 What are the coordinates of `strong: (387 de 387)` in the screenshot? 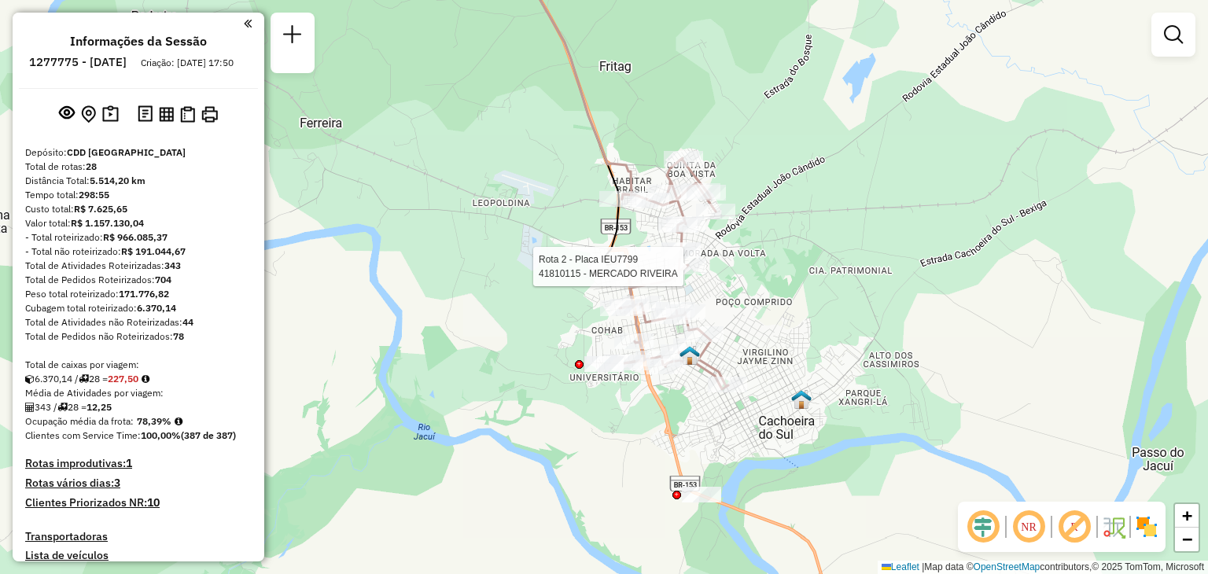 It's located at (208, 435).